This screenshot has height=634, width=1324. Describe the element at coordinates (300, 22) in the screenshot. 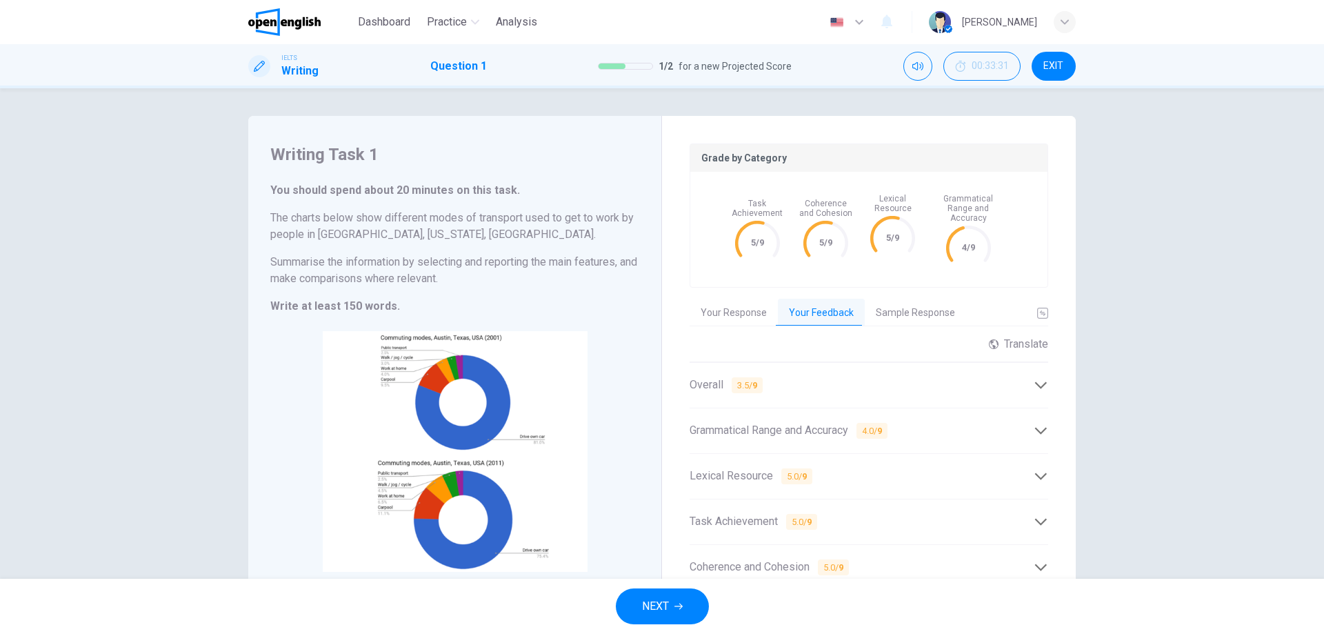

I see `a: OpenEnglish logo` at that location.